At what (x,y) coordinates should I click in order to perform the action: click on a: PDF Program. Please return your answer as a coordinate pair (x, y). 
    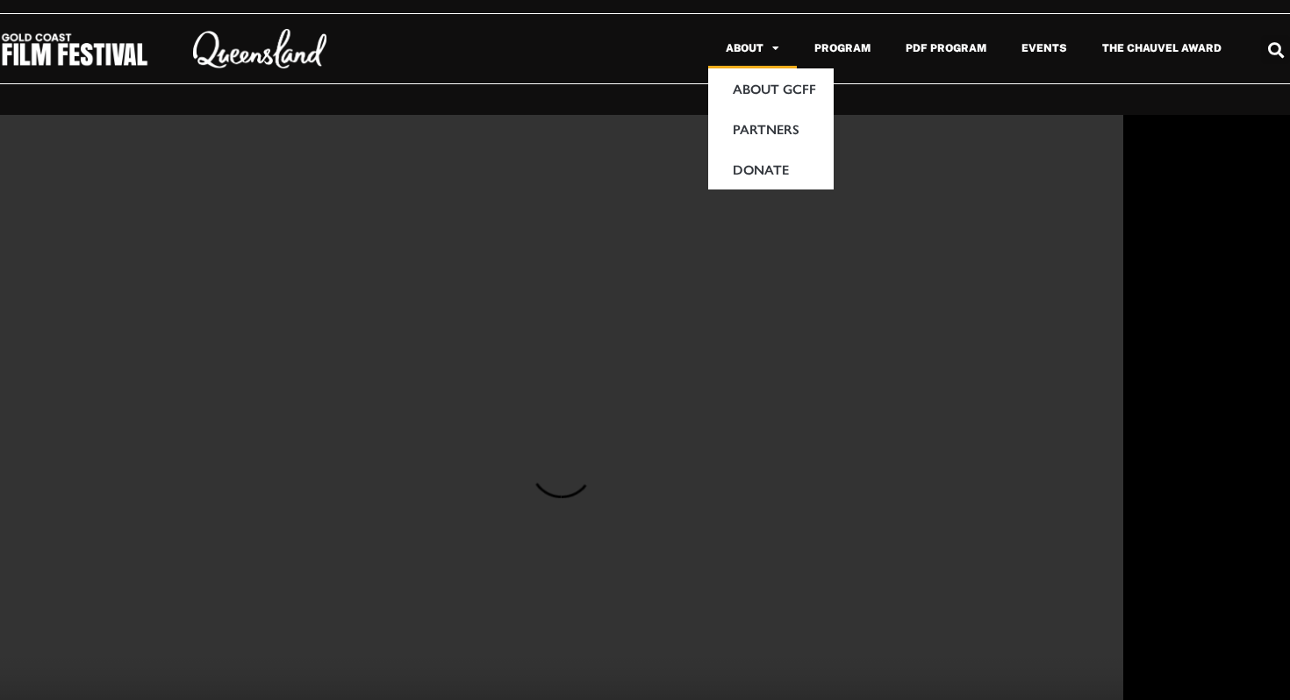
    Looking at the image, I should click on (946, 48).